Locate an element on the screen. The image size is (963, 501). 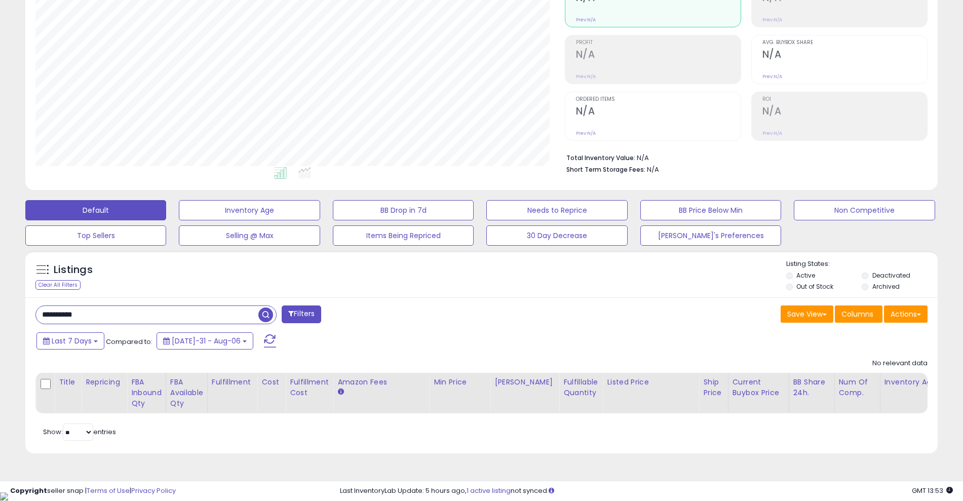
h5: Listings is located at coordinates (73, 270).